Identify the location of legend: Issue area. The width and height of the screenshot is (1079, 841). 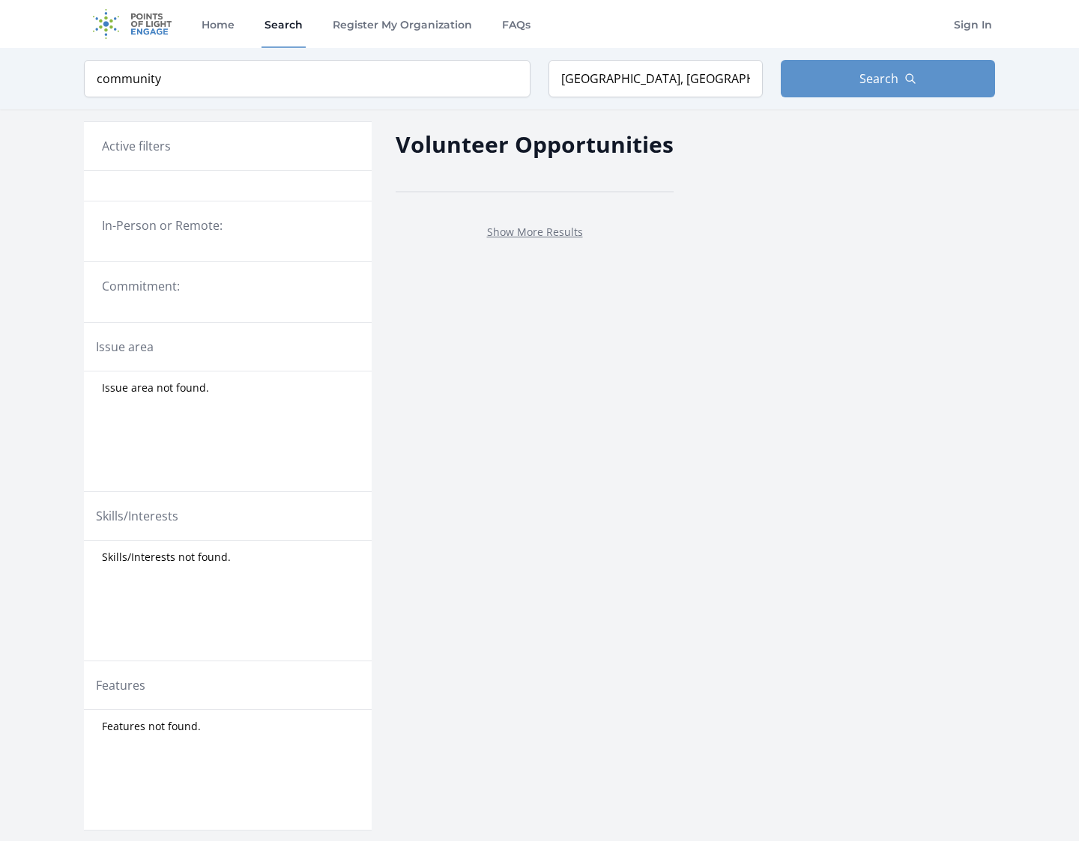
(124, 347).